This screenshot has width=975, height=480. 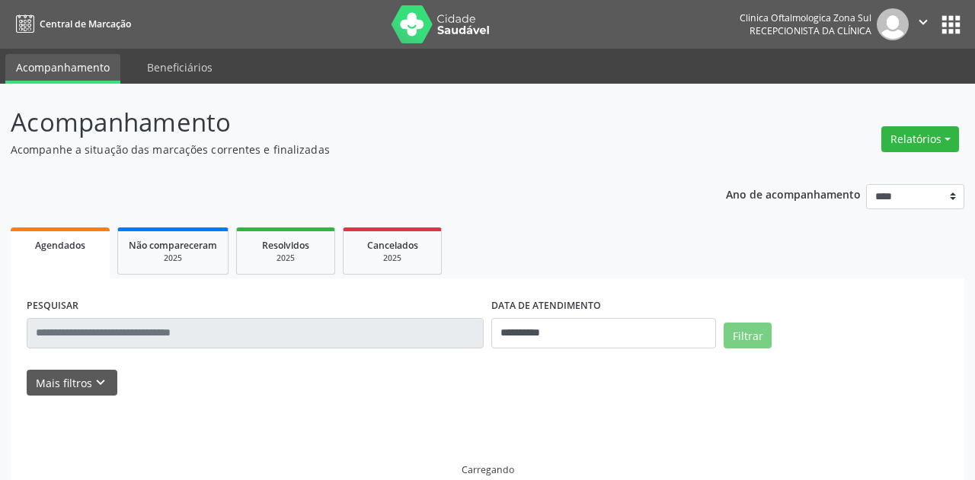 I want to click on button: Filtrar, so click(x=747, y=336).